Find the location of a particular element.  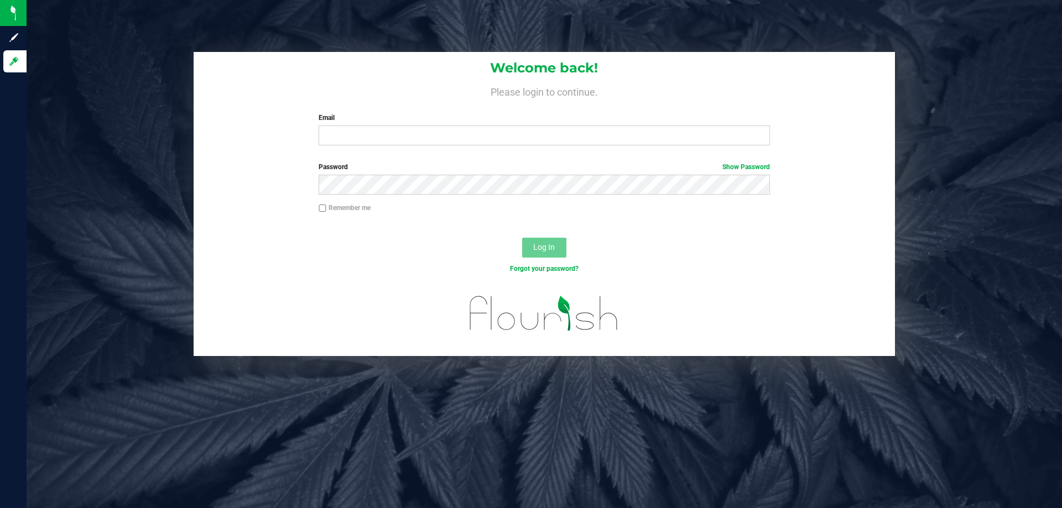

a: Show Password is located at coordinates (746, 167).